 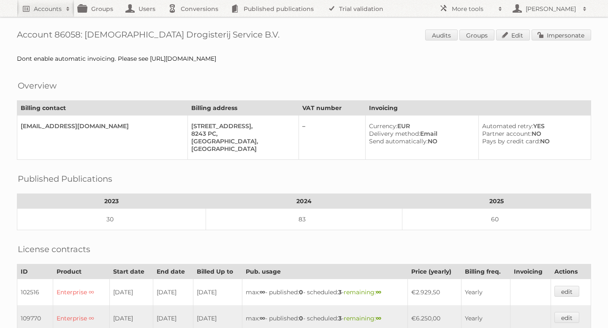 I want to click on th: 2025, so click(x=496, y=201).